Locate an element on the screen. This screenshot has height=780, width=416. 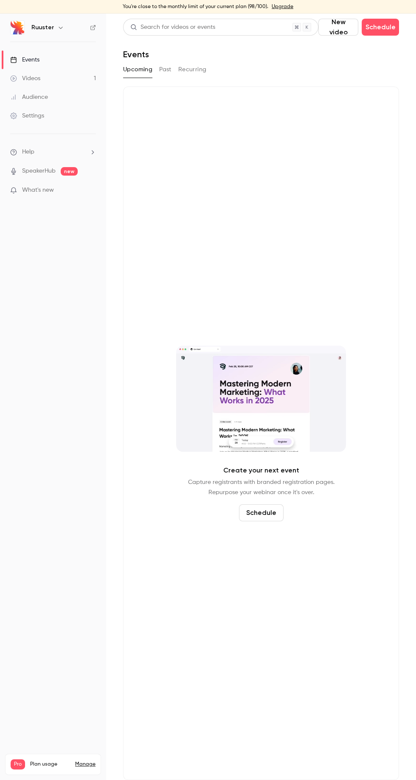
button: Past is located at coordinates (165, 70).